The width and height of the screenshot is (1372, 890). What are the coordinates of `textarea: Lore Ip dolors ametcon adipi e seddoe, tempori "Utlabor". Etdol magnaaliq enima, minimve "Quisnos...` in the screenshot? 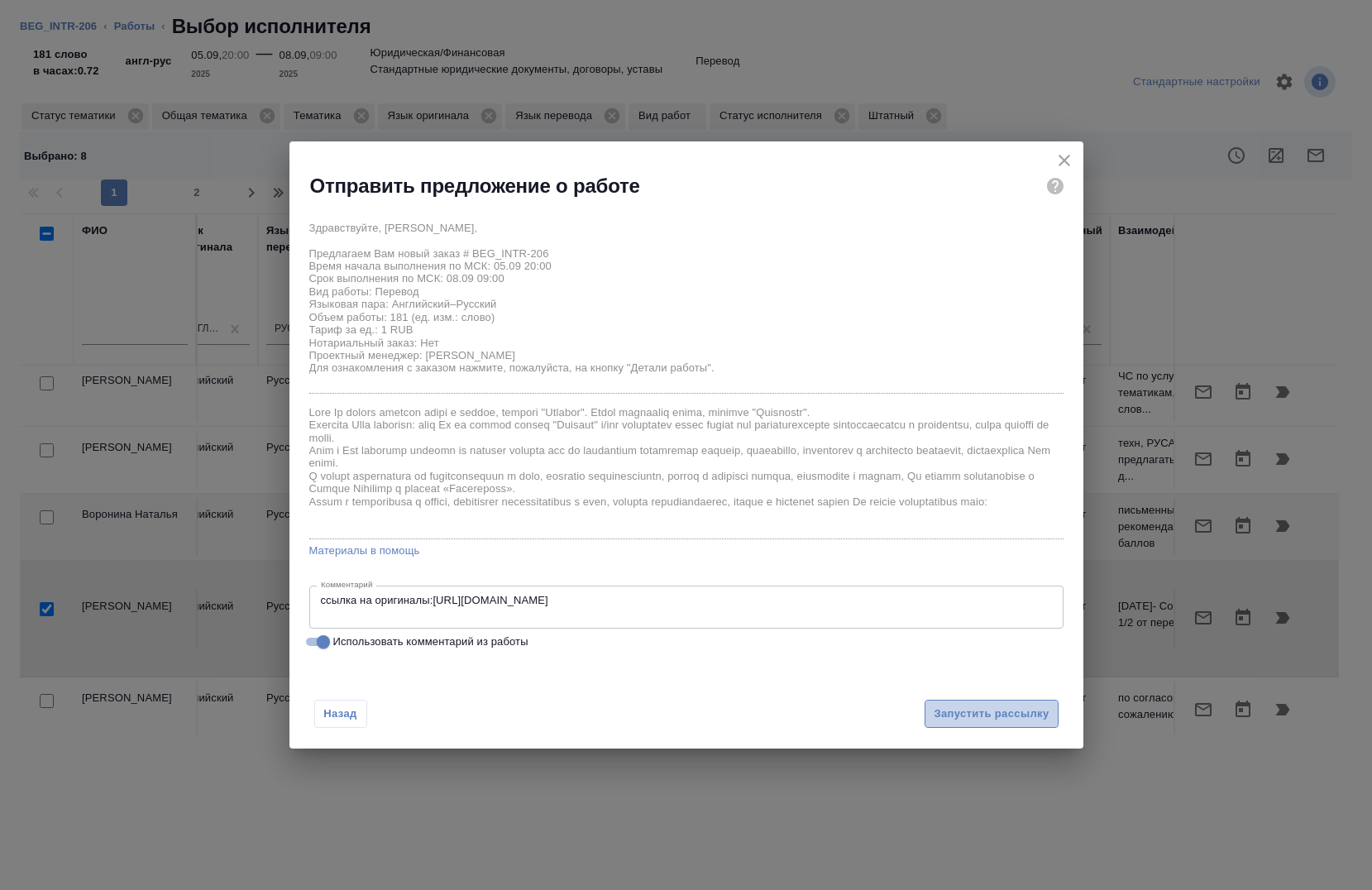 It's located at (686, 470).